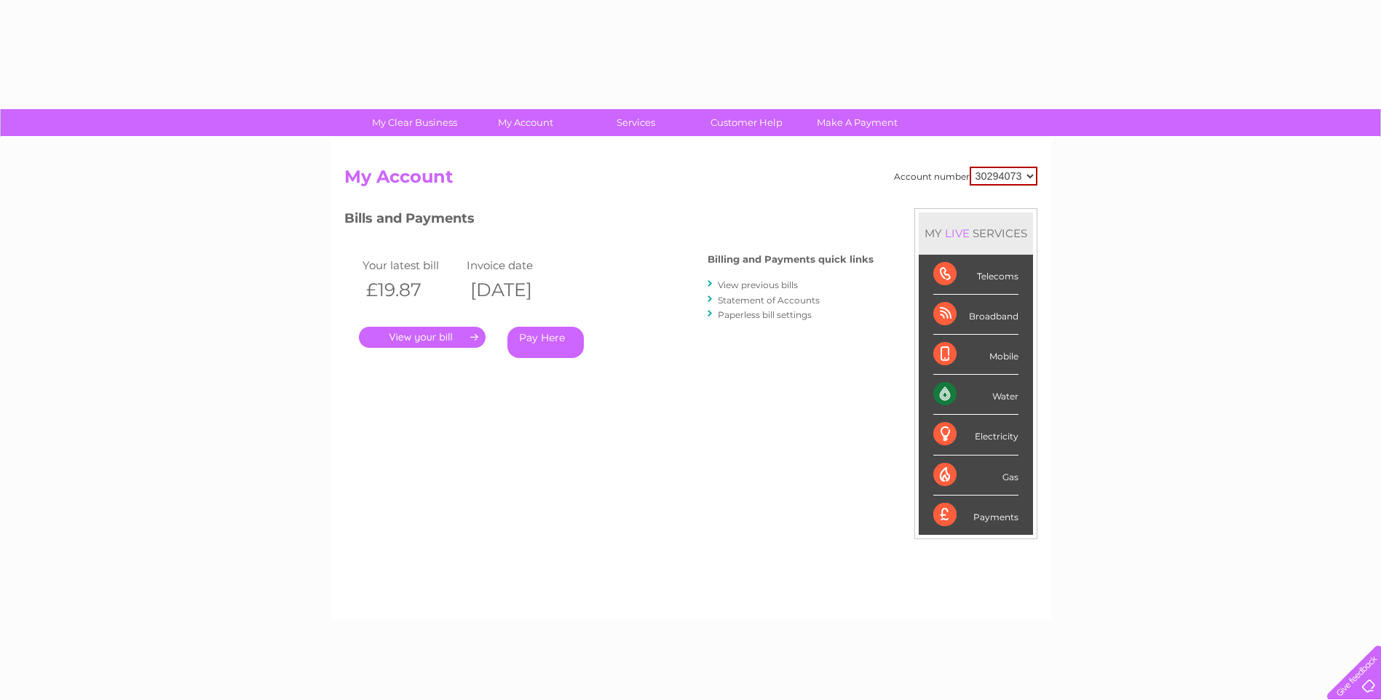 The width and height of the screenshot is (1381, 700). Describe the element at coordinates (791, 259) in the screenshot. I see `h4: Billing and Payments quick links` at that location.